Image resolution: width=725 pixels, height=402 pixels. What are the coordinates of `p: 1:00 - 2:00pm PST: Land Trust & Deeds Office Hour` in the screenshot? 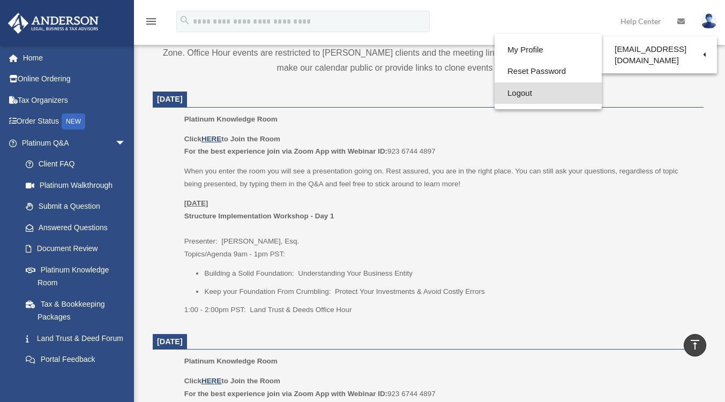 It's located at (440, 310).